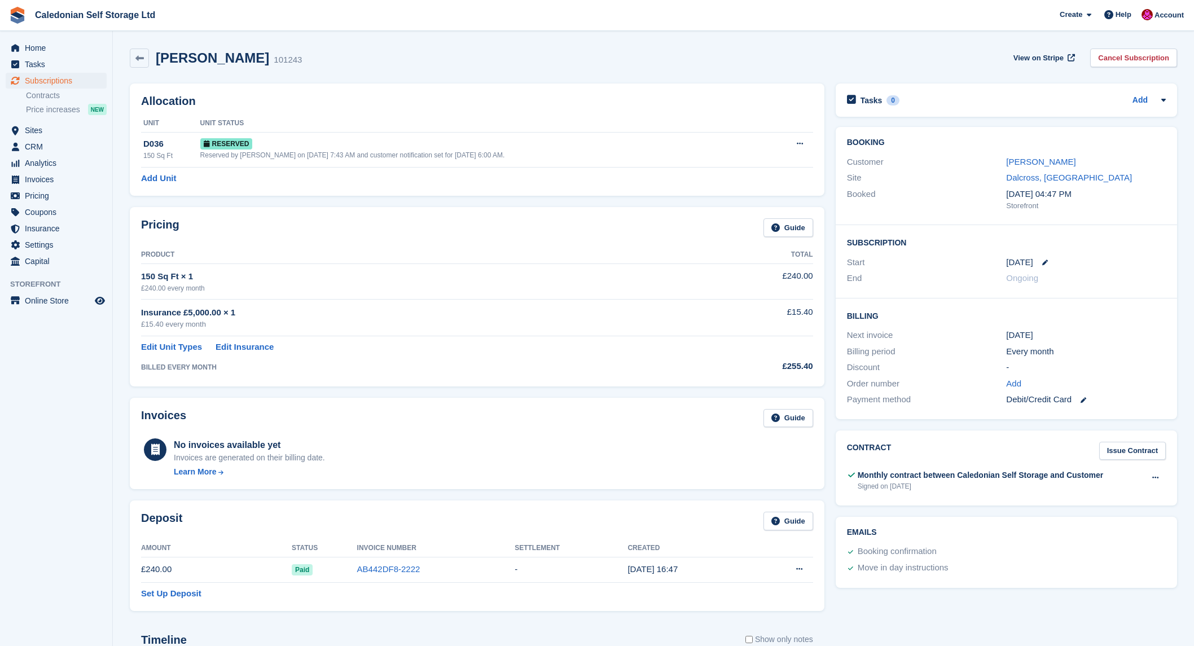 The image size is (1194, 646). Describe the element at coordinates (1133, 58) in the screenshot. I see `a: Cancel Subscription` at that location.